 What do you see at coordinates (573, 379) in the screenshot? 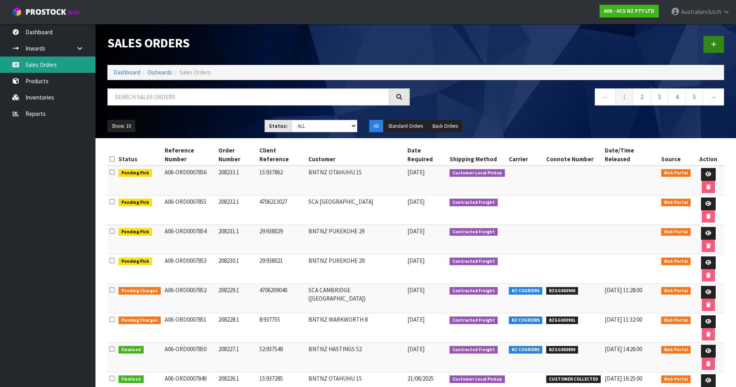
I see `span: CUSTOMER COLLECTED` at bounding box center [573, 379].